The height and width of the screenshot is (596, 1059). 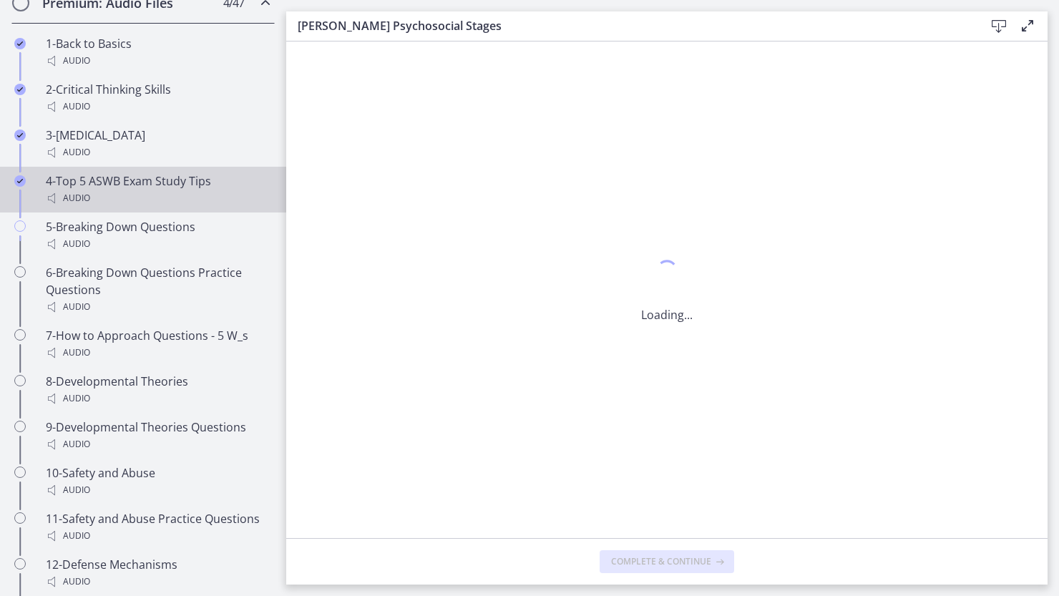 What do you see at coordinates (157, 436) in the screenshot?
I see `div: 9-Developmental Theories Questions` at bounding box center [157, 436].